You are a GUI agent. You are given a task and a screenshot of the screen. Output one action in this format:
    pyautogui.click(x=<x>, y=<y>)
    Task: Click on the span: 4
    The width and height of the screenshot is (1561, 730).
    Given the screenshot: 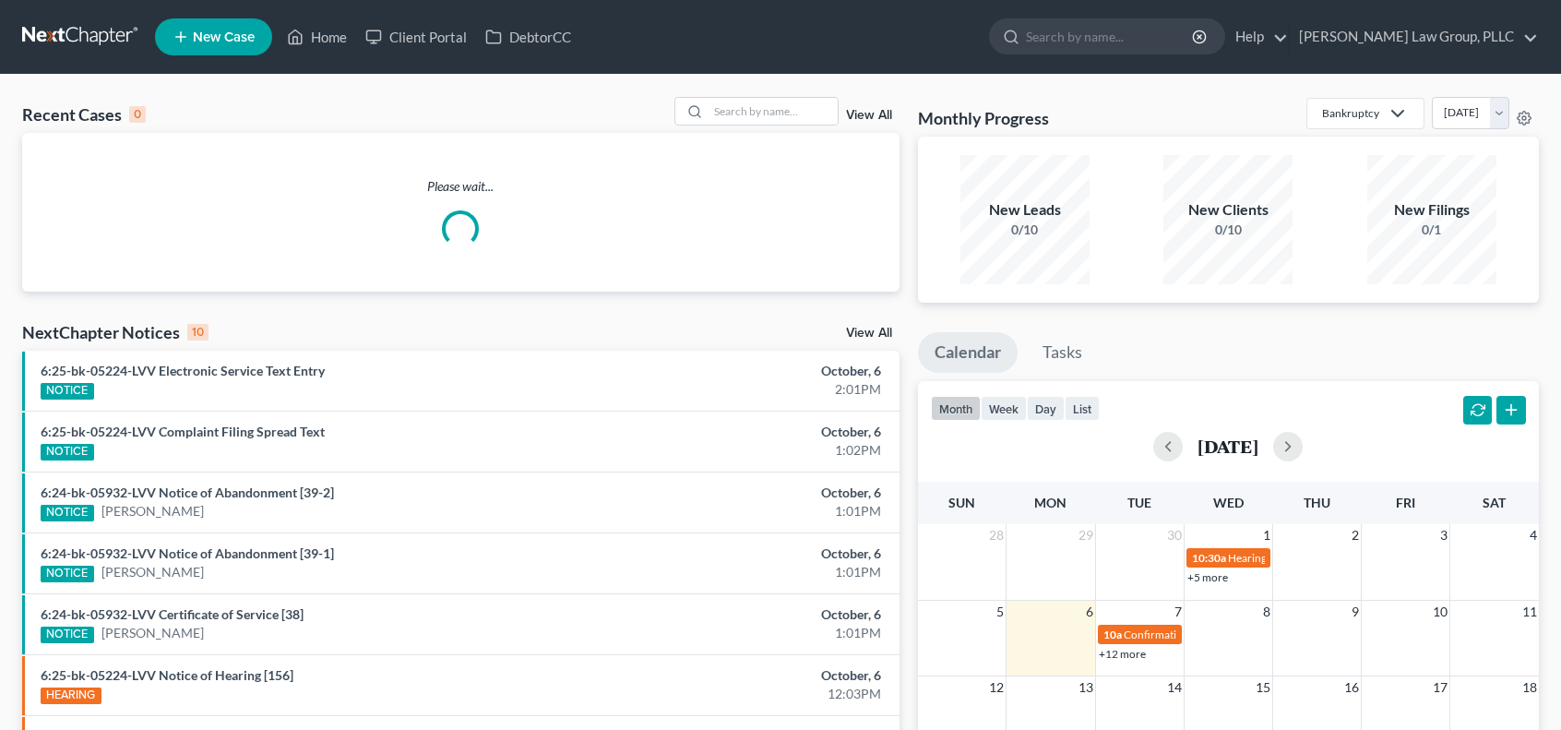 What is the action you would take?
    pyautogui.click(x=1533, y=535)
    